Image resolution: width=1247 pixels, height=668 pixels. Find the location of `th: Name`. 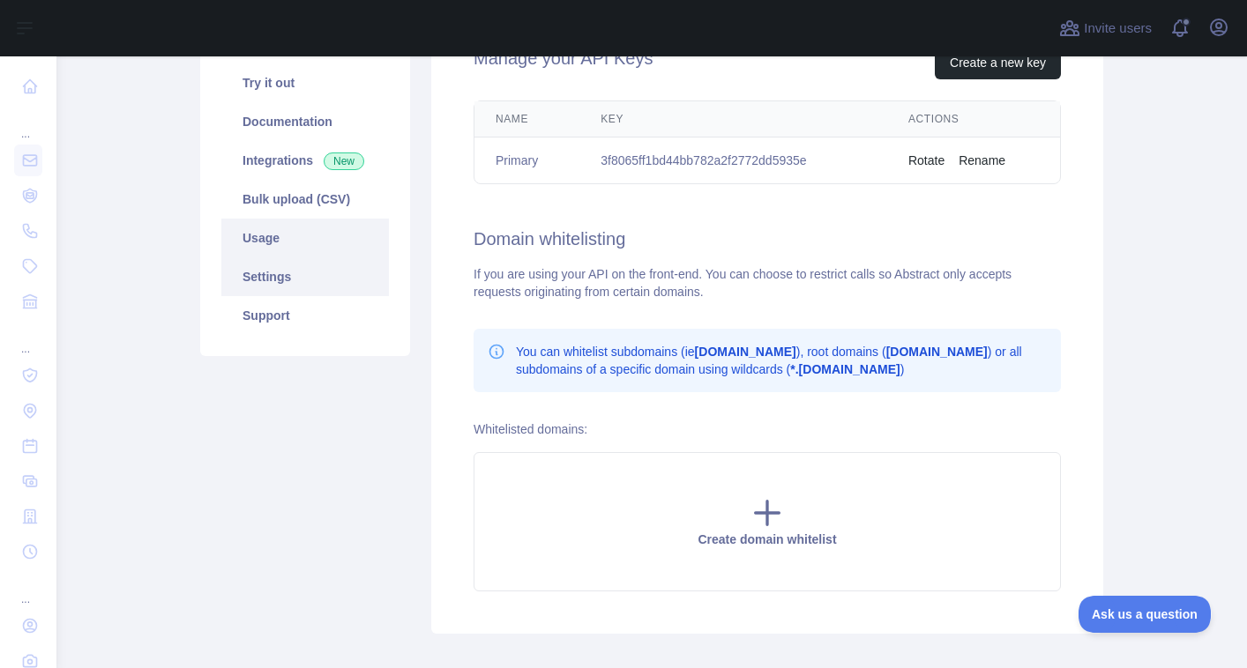

th: Name is located at coordinates (526, 119).